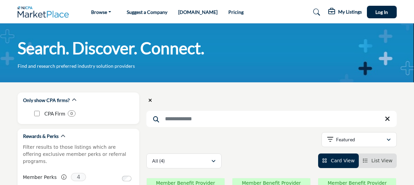  I want to click on button: All (4), so click(184, 161).